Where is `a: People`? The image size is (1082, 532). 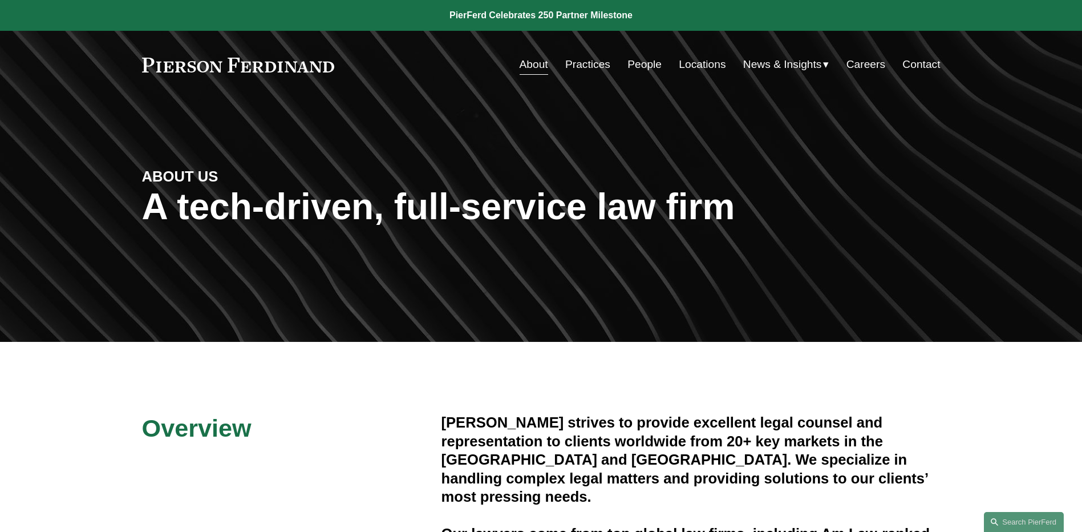
a: People is located at coordinates (645, 64).